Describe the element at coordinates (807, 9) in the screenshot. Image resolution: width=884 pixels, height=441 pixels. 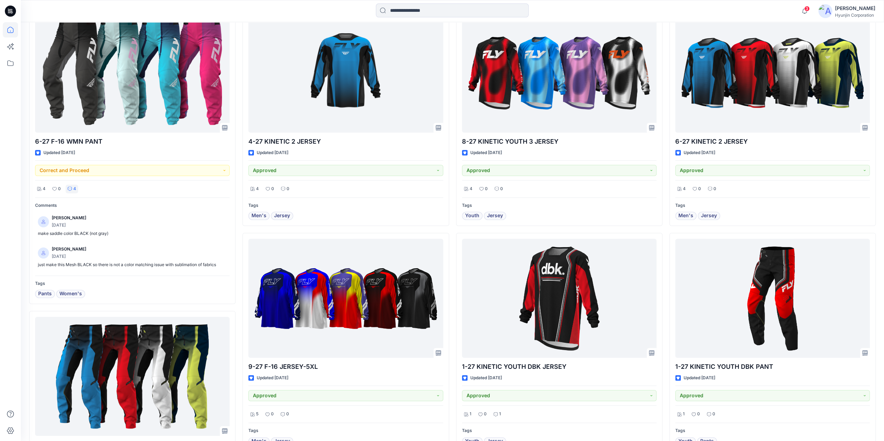
I see `span: 3` at that location.